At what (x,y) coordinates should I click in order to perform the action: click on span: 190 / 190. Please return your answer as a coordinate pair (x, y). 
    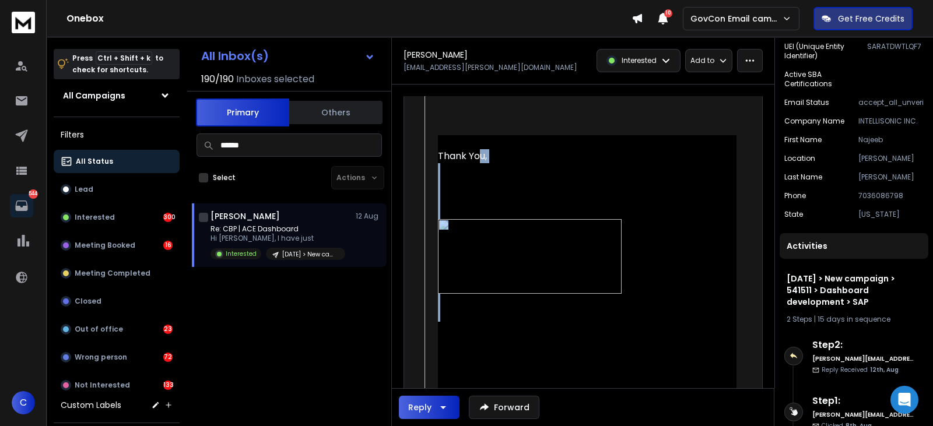
    Looking at the image, I should click on (217, 79).